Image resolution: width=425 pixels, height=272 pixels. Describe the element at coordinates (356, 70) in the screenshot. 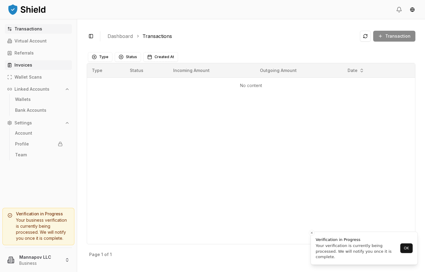

I see `button: Date` at that location.